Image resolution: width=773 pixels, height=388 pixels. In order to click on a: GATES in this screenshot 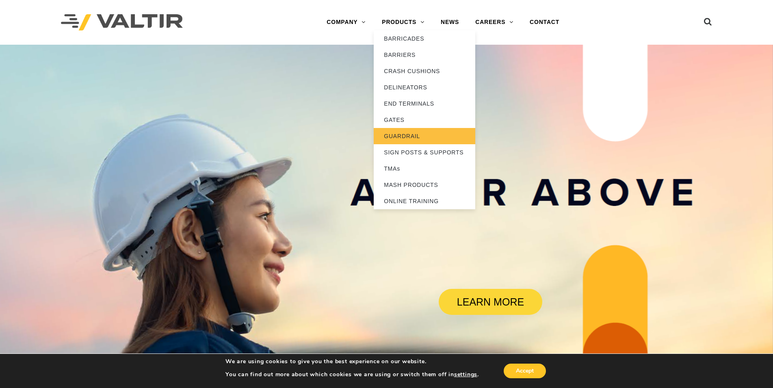, I will do `click(424, 120)`.